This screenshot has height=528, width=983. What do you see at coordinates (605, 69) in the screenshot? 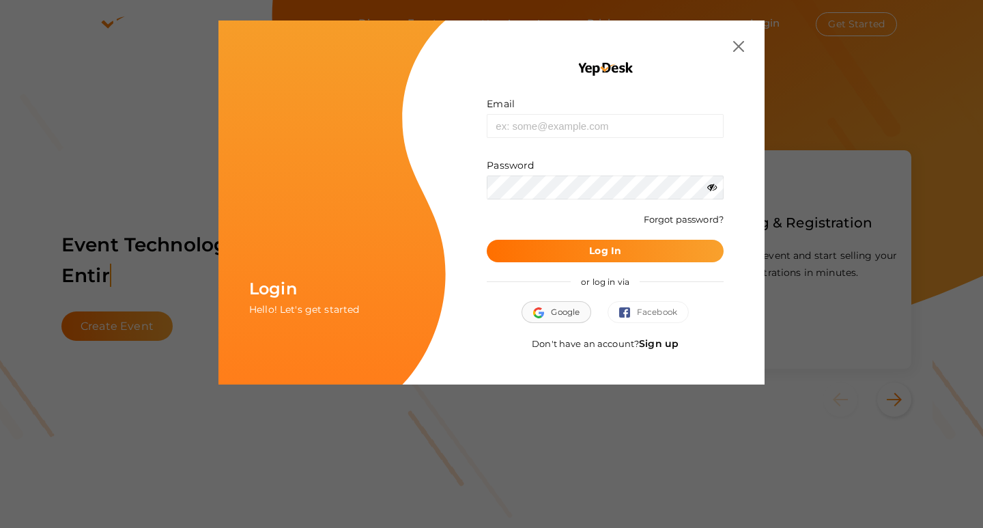
I see `img: YEP_black_cropped.png` at bounding box center [605, 69].